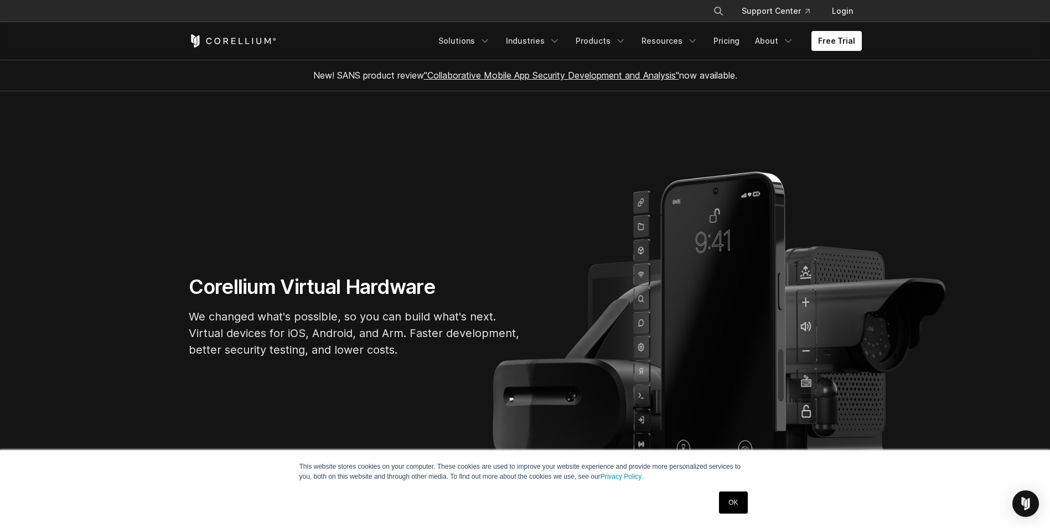 Image resolution: width=1050 pixels, height=528 pixels. I want to click on div: Open Intercom Messenger, so click(1025, 504).